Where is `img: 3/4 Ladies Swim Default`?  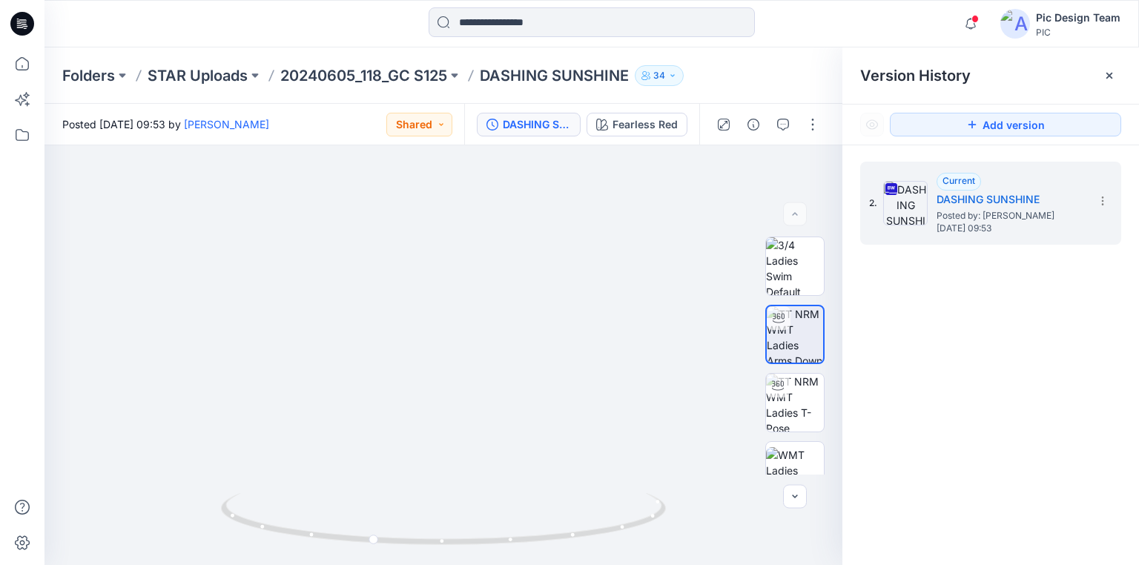 img: 3/4 Ladies Swim Default is located at coordinates (795, 266).